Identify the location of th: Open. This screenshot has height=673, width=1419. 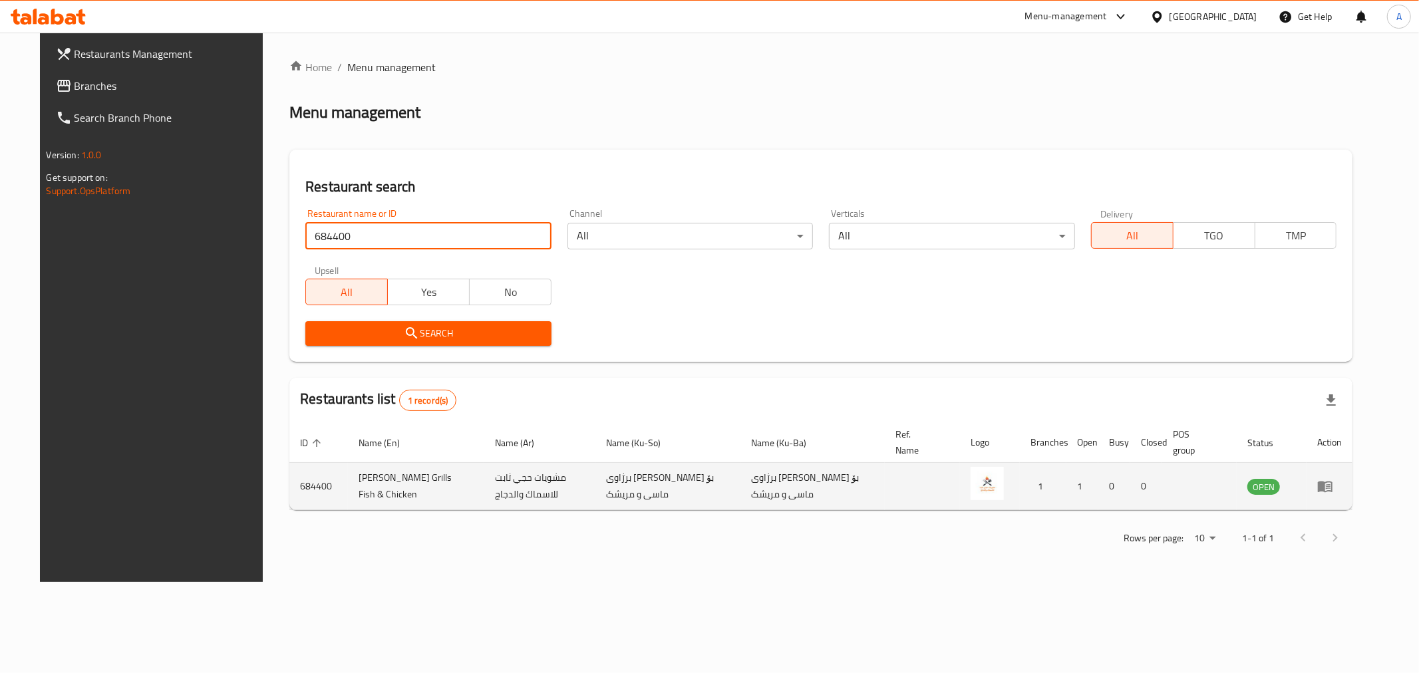
(1082, 442).